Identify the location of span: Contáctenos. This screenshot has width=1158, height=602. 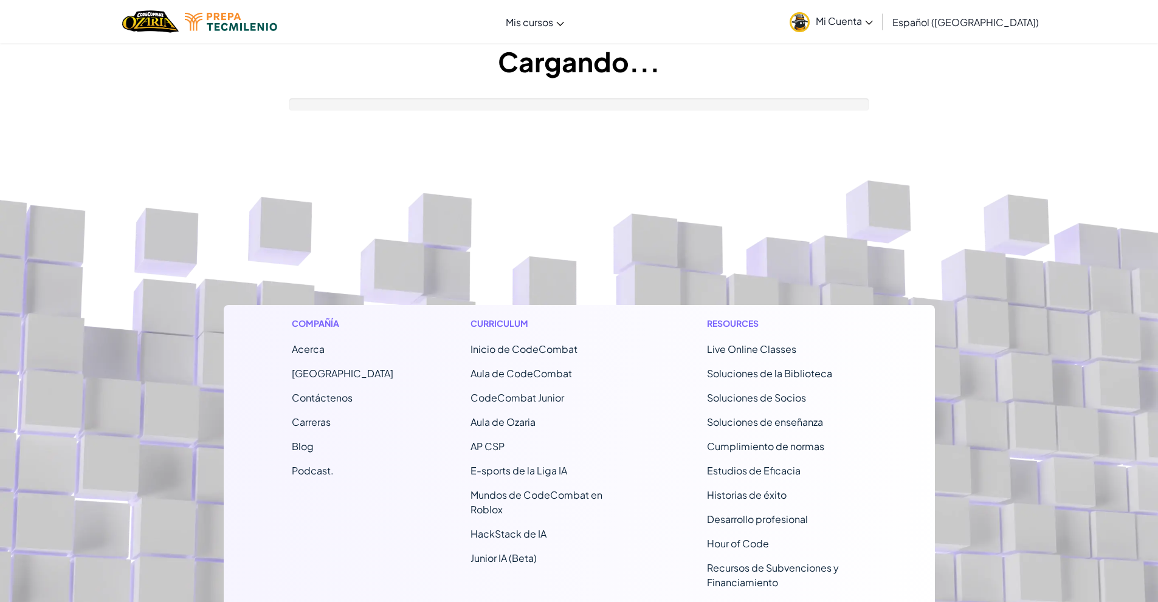
(322, 397).